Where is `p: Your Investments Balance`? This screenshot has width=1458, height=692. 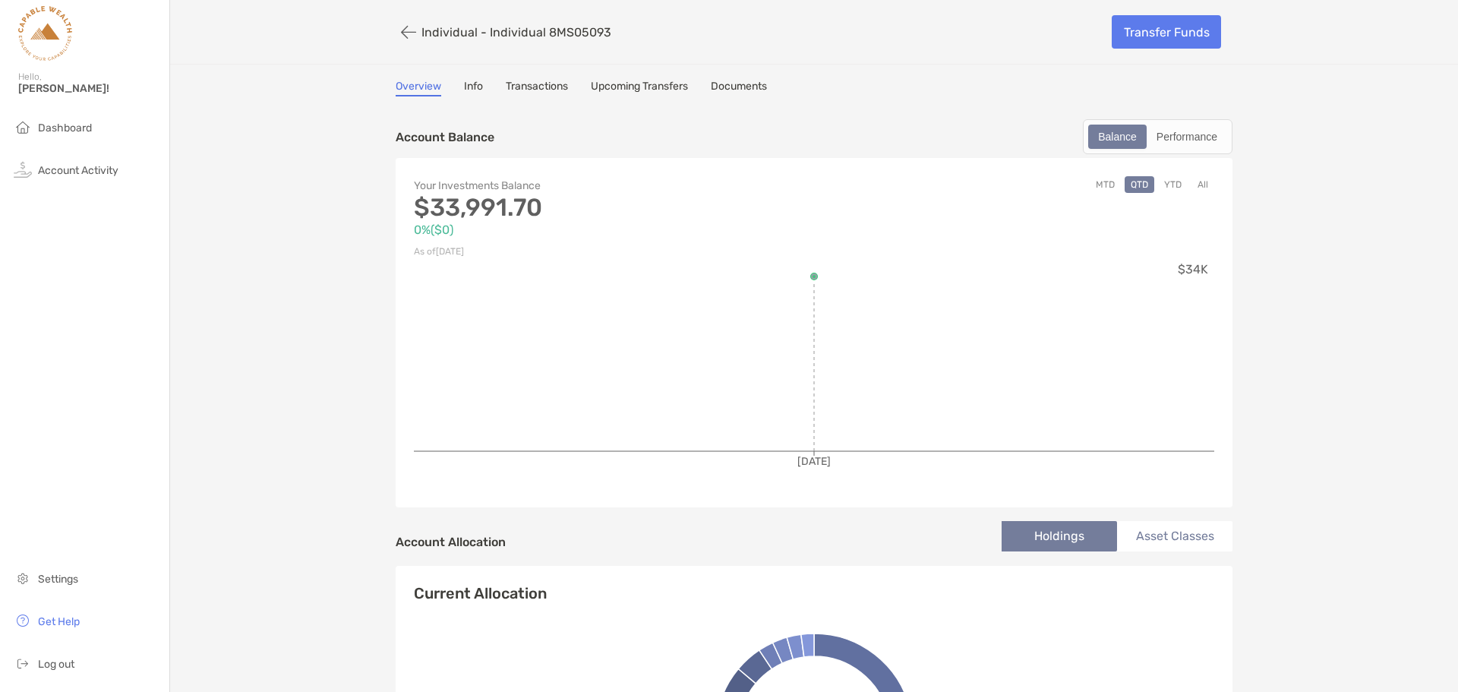
p: Your Investments Balance is located at coordinates (614, 185).